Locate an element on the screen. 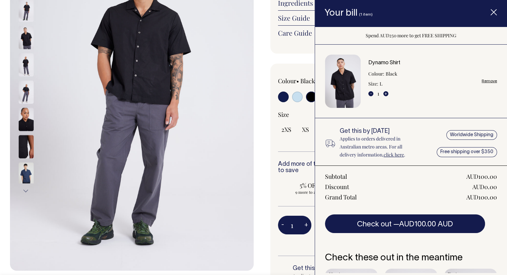  input: 5% OFF 9 more to apply is located at coordinates (309, 188).